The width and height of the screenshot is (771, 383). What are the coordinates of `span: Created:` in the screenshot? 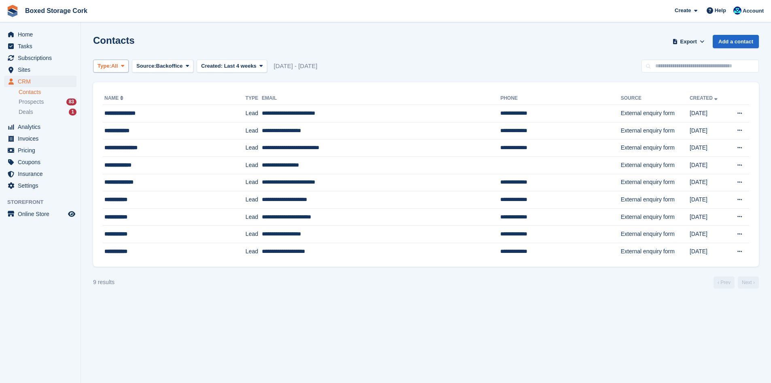 It's located at (212, 66).